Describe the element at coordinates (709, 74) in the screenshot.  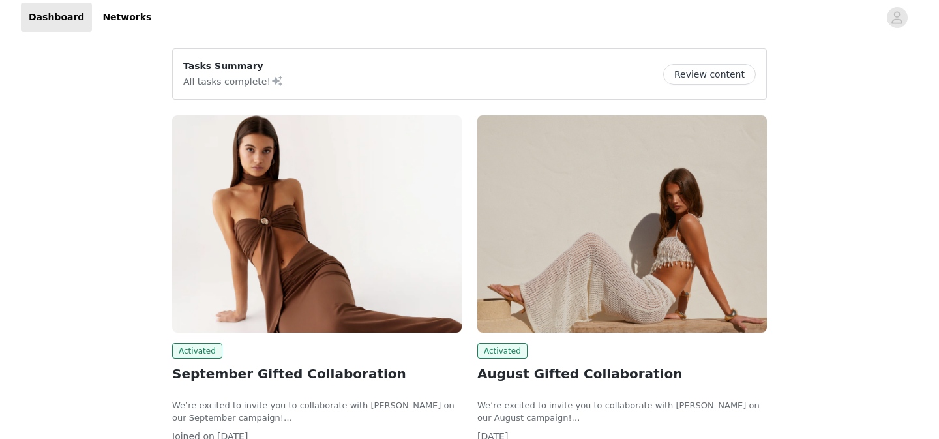
I see `button: Review content` at that location.